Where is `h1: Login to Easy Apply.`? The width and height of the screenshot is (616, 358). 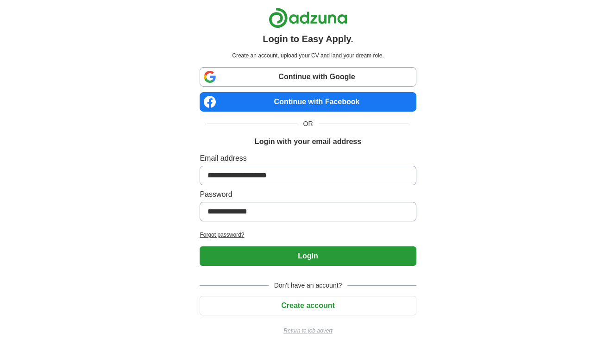 h1: Login to Easy Apply. is located at coordinates (308, 39).